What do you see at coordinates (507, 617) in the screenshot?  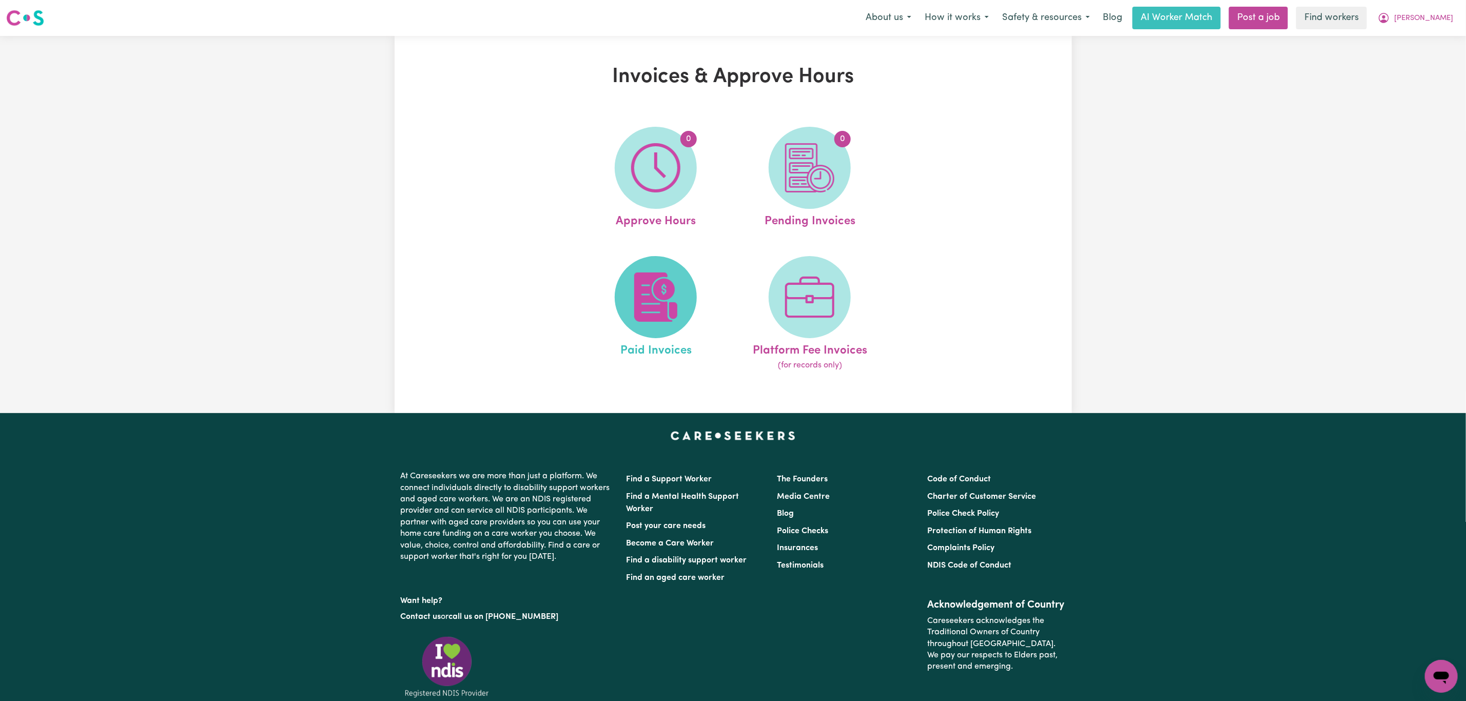 I see `p: or` at bounding box center [507, 617].